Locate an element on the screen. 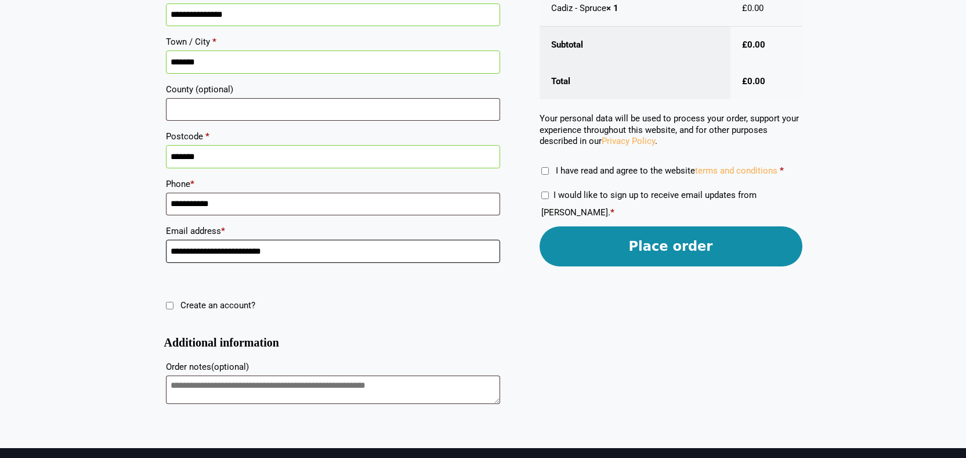 This screenshot has height=458, width=966. label: Town / City is located at coordinates (333, 42).